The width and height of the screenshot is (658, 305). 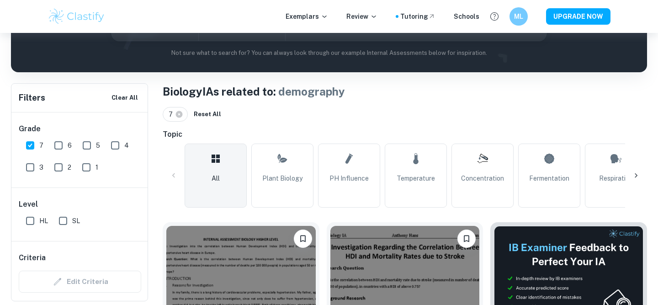 What do you see at coordinates (483, 178) in the screenshot?
I see `span: Concentration` at bounding box center [483, 178].